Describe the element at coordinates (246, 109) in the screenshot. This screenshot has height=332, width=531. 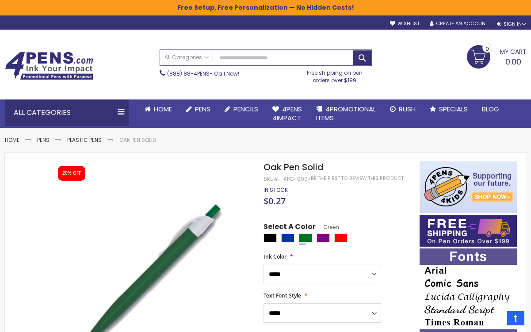
I see `span: Pencils` at that location.